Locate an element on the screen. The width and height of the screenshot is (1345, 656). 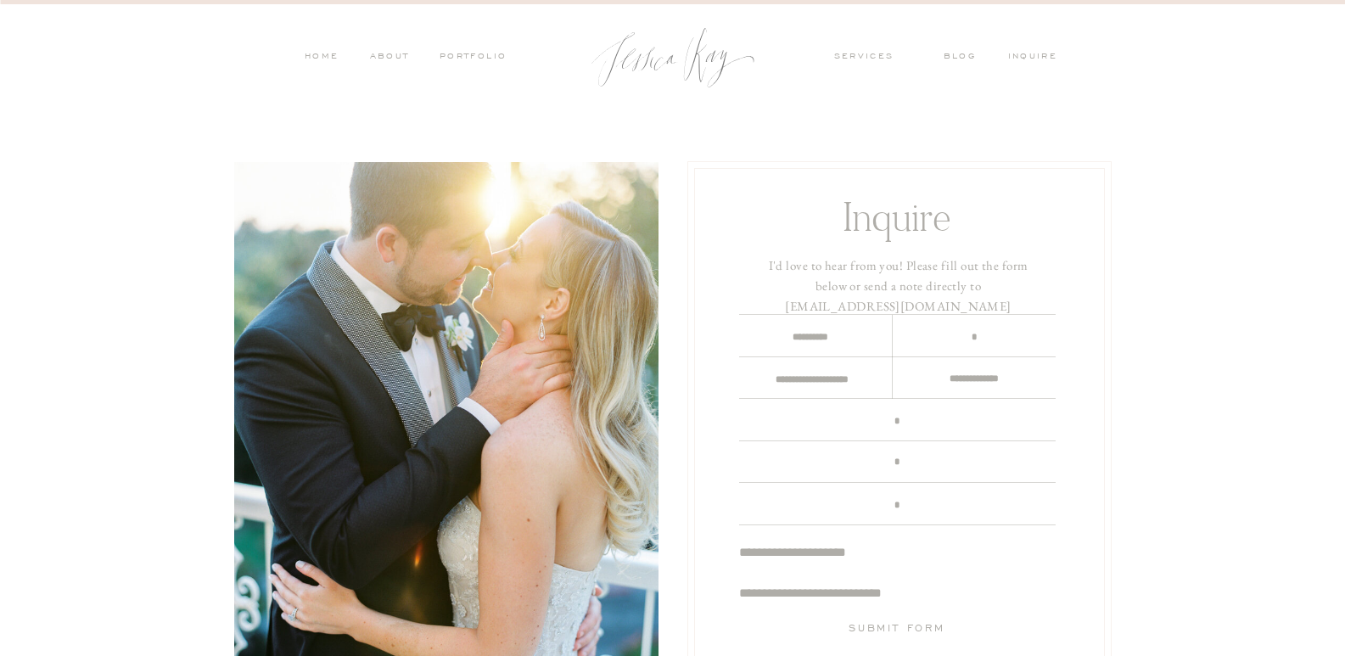
a: PORTFOLIO is located at coordinates (472, 58).